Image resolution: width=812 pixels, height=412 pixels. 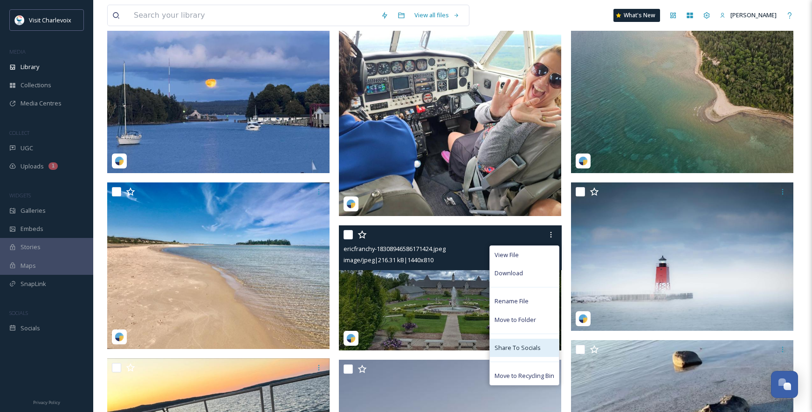 What do you see at coordinates (36, 85) in the screenshot?
I see `span: Collections` at bounding box center [36, 85].